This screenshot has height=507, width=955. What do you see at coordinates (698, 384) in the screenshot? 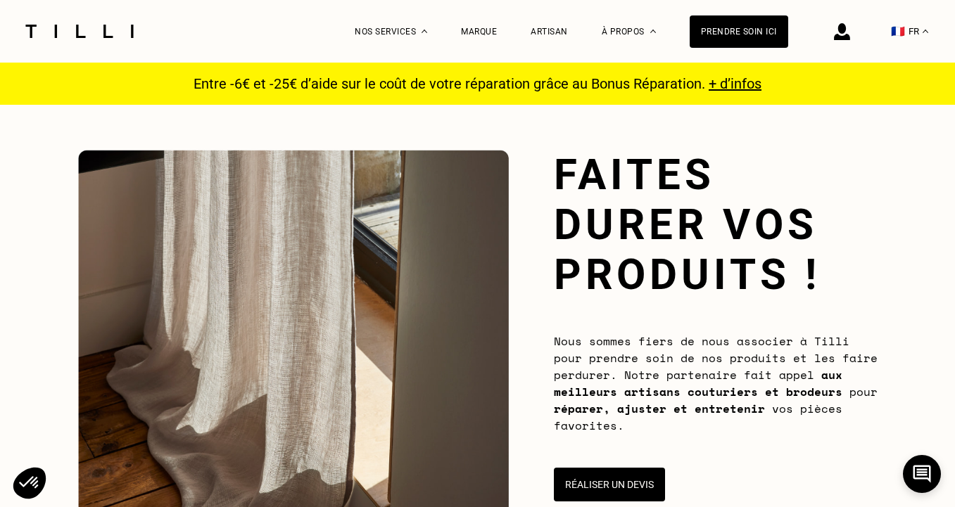
I see `b: aux meilleurs artisans couturiers et brodeurs` at bounding box center [698, 384].